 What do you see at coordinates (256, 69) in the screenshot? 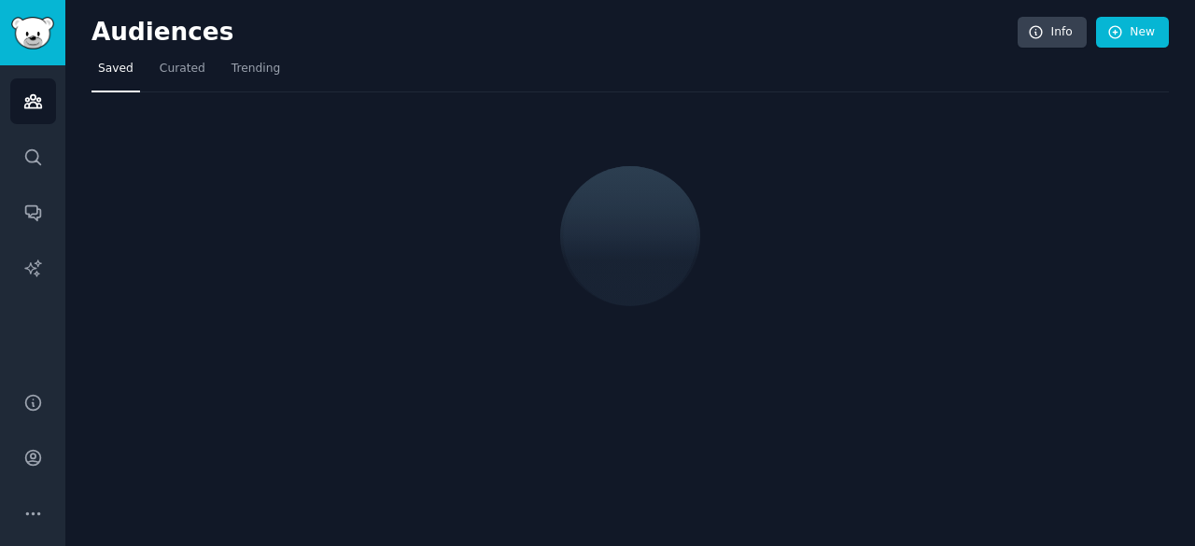
I see `span: Trending` at bounding box center [256, 69].